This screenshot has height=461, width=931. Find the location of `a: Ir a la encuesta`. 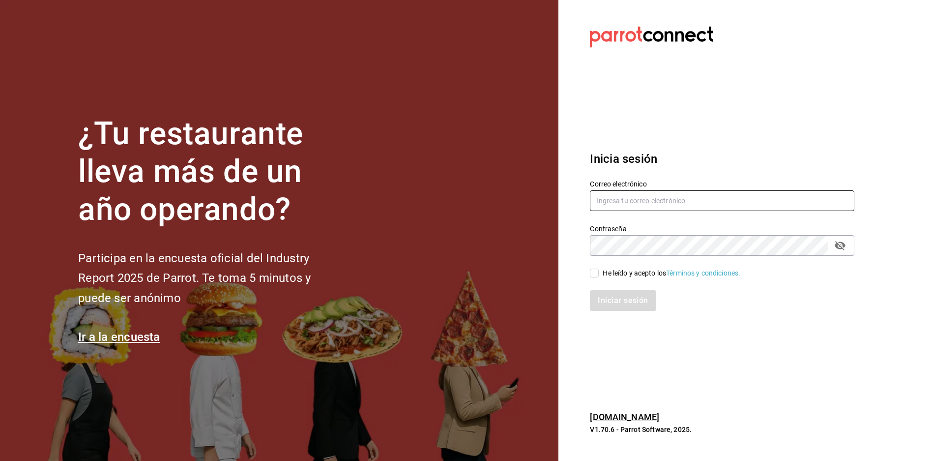

a: Ir a la encuesta is located at coordinates (119, 337).